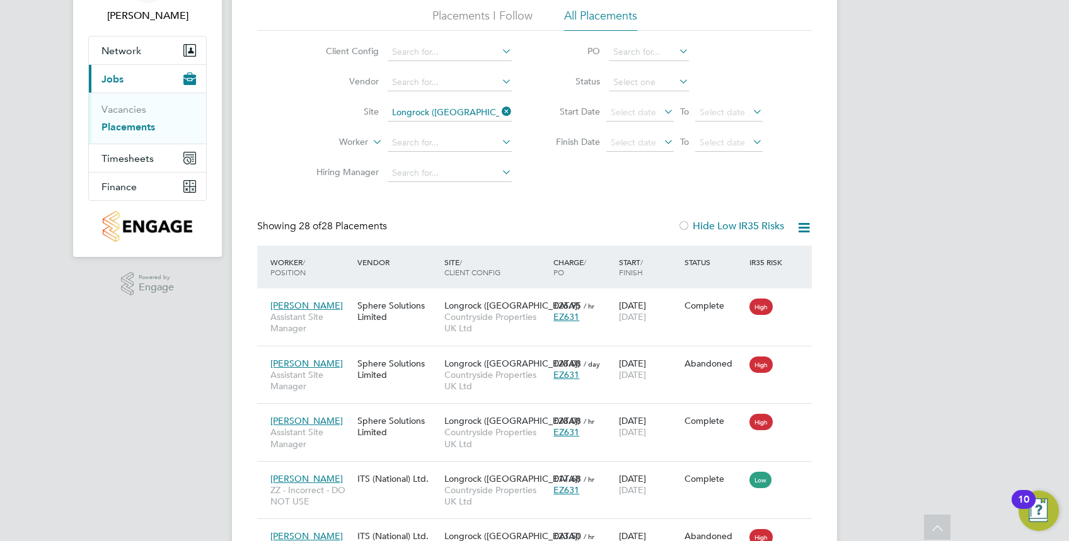 This screenshot has height=541, width=1069. What do you see at coordinates (570, 267) in the screenshot?
I see `span: / PO` at bounding box center [570, 267].